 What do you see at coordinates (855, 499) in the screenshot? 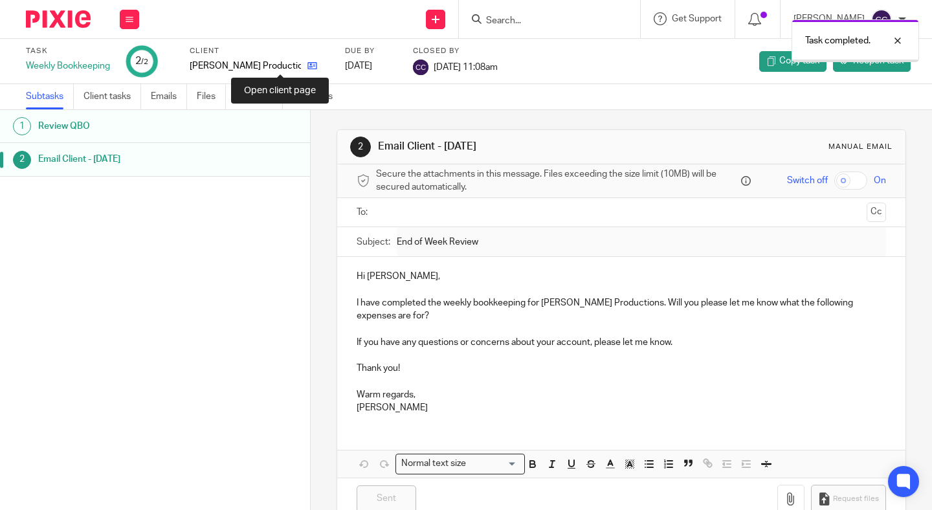
I see `span: Request files` at bounding box center [855, 499].